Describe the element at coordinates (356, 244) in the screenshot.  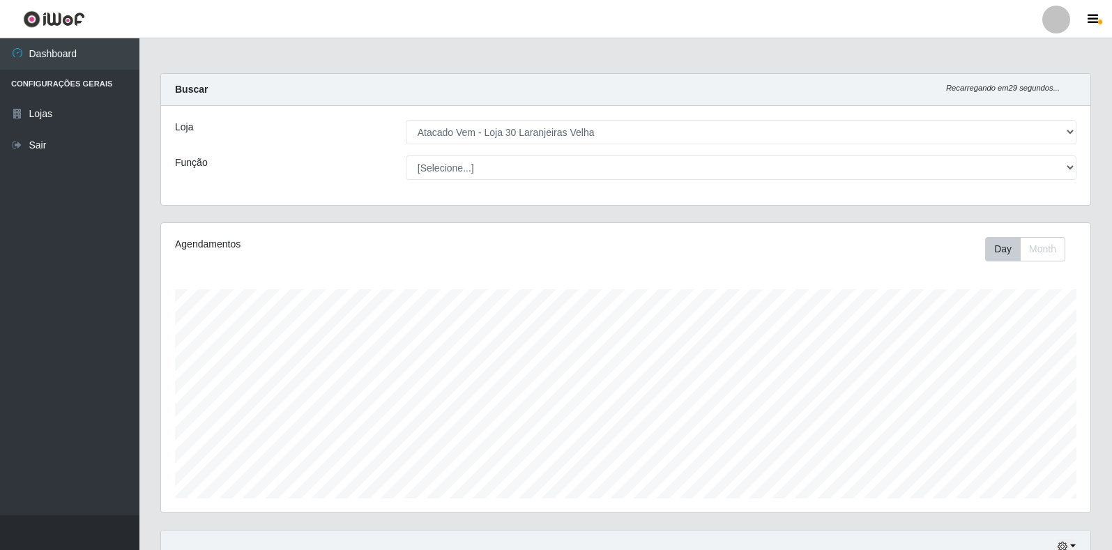
I see `div: Agendamentos` at that location.